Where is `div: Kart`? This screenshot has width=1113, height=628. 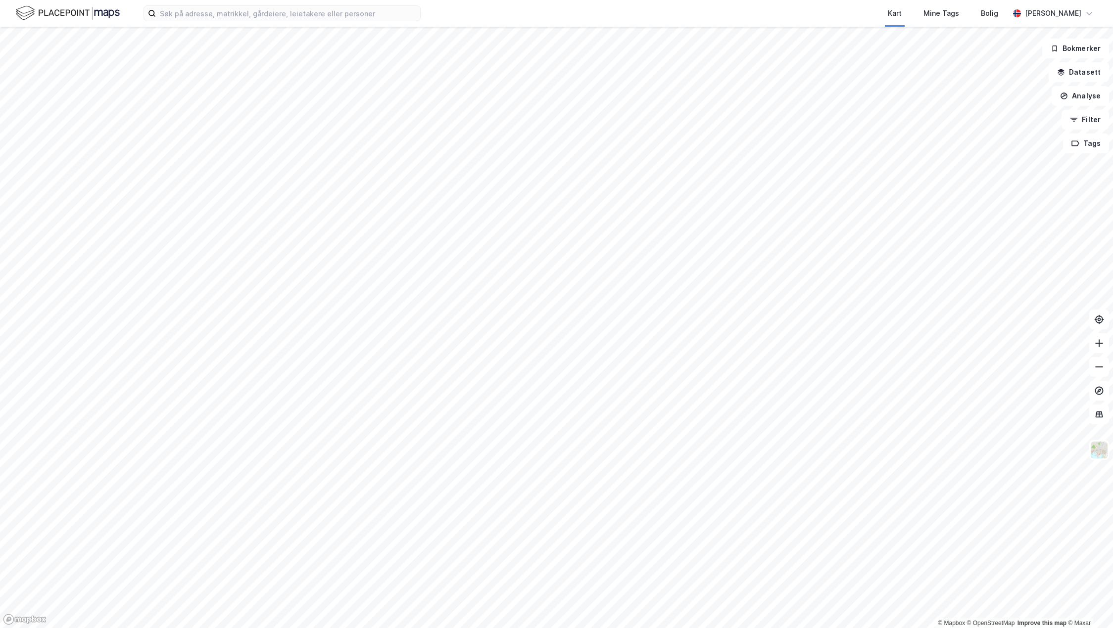 div: Kart is located at coordinates (894, 13).